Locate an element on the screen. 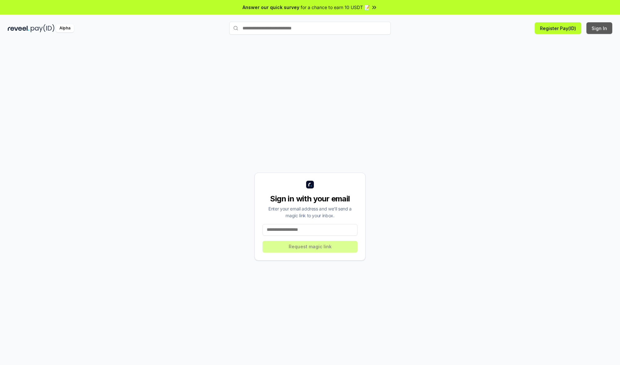 The height and width of the screenshot is (365, 620). img: logo_small is located at coordinates (310, 184).